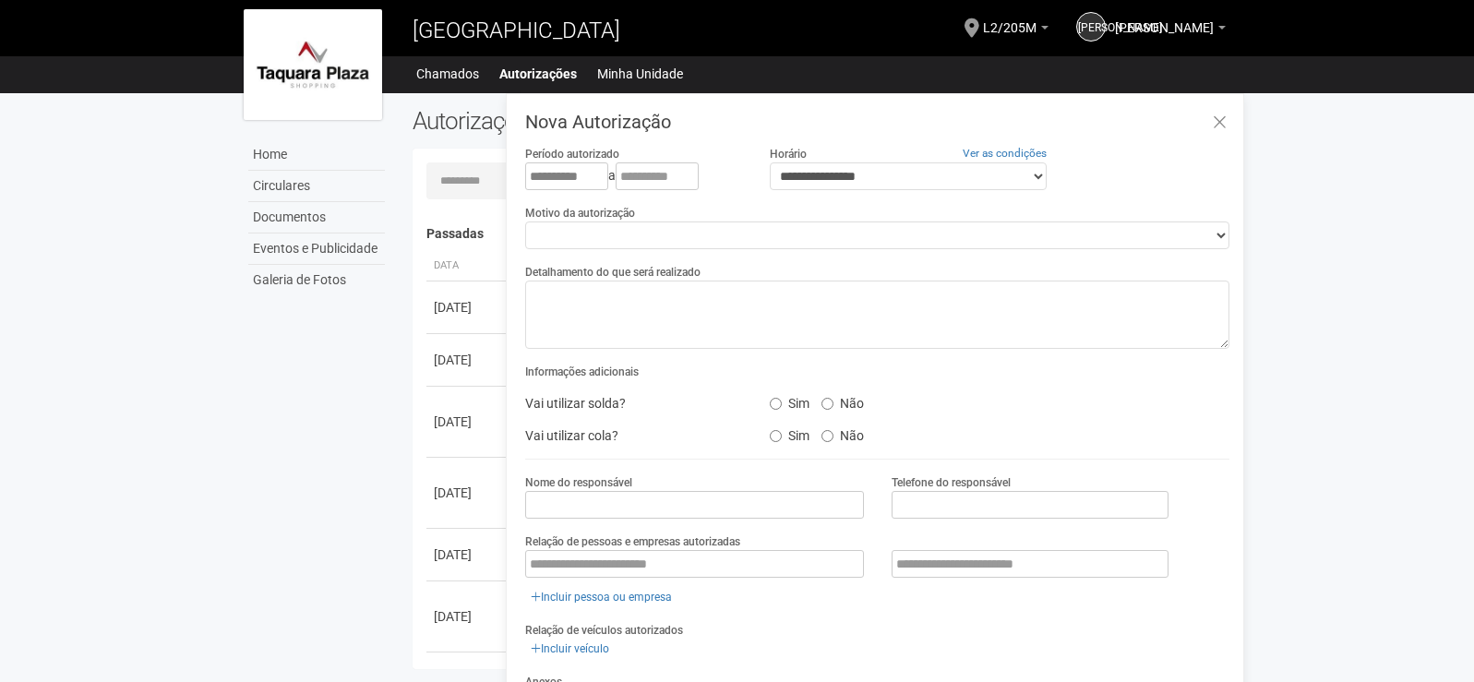  What do you see at coordinates (538, 74) in the screenshot?
I see `a: Autorizações` at bounding box center [538, 74].